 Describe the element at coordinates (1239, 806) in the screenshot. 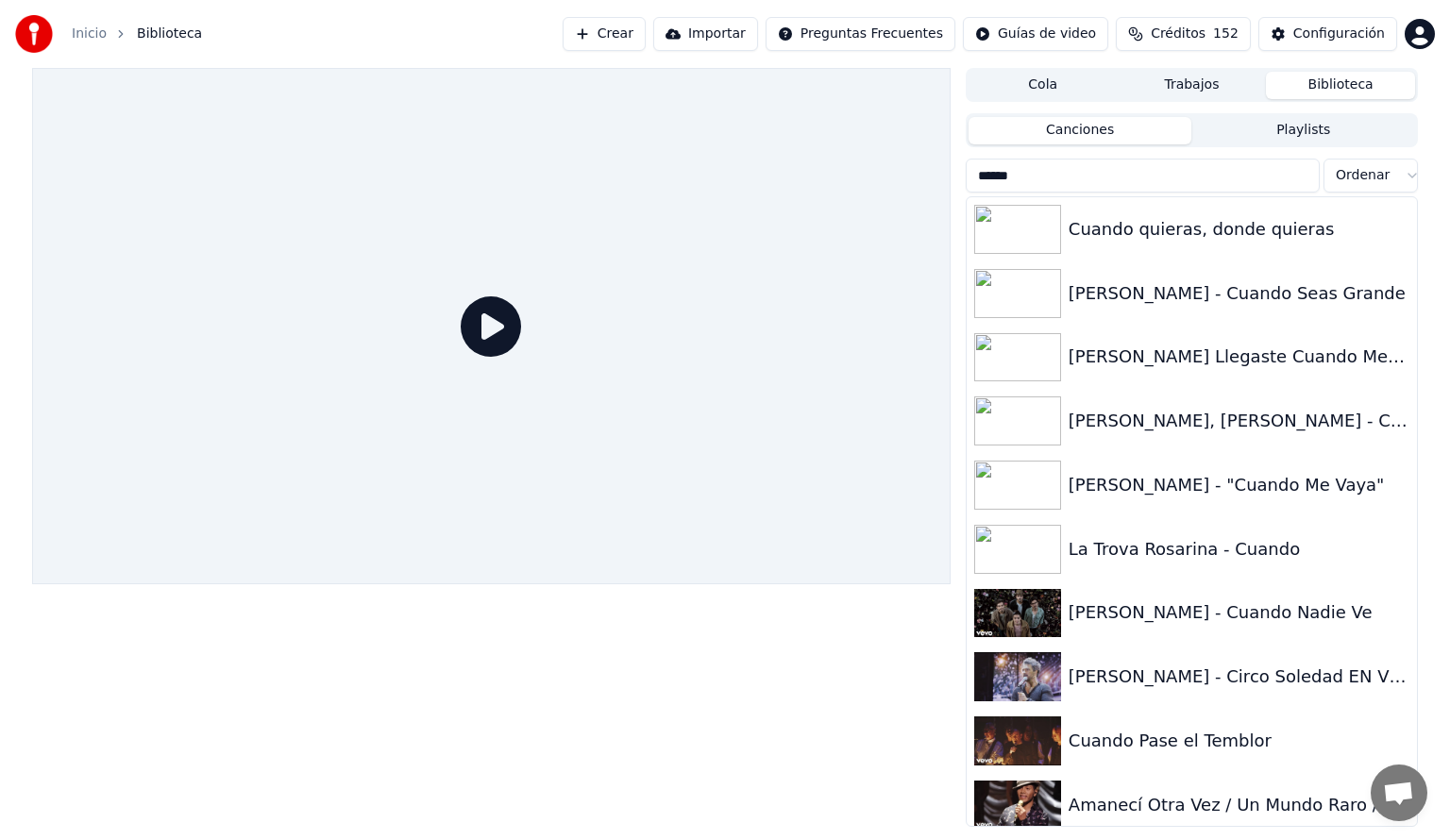

I see `div: Amanecí Otra Vez / Un Mundo Raro / Cuando Sale la Luna / Échame a Mí la Culpa` at that location.